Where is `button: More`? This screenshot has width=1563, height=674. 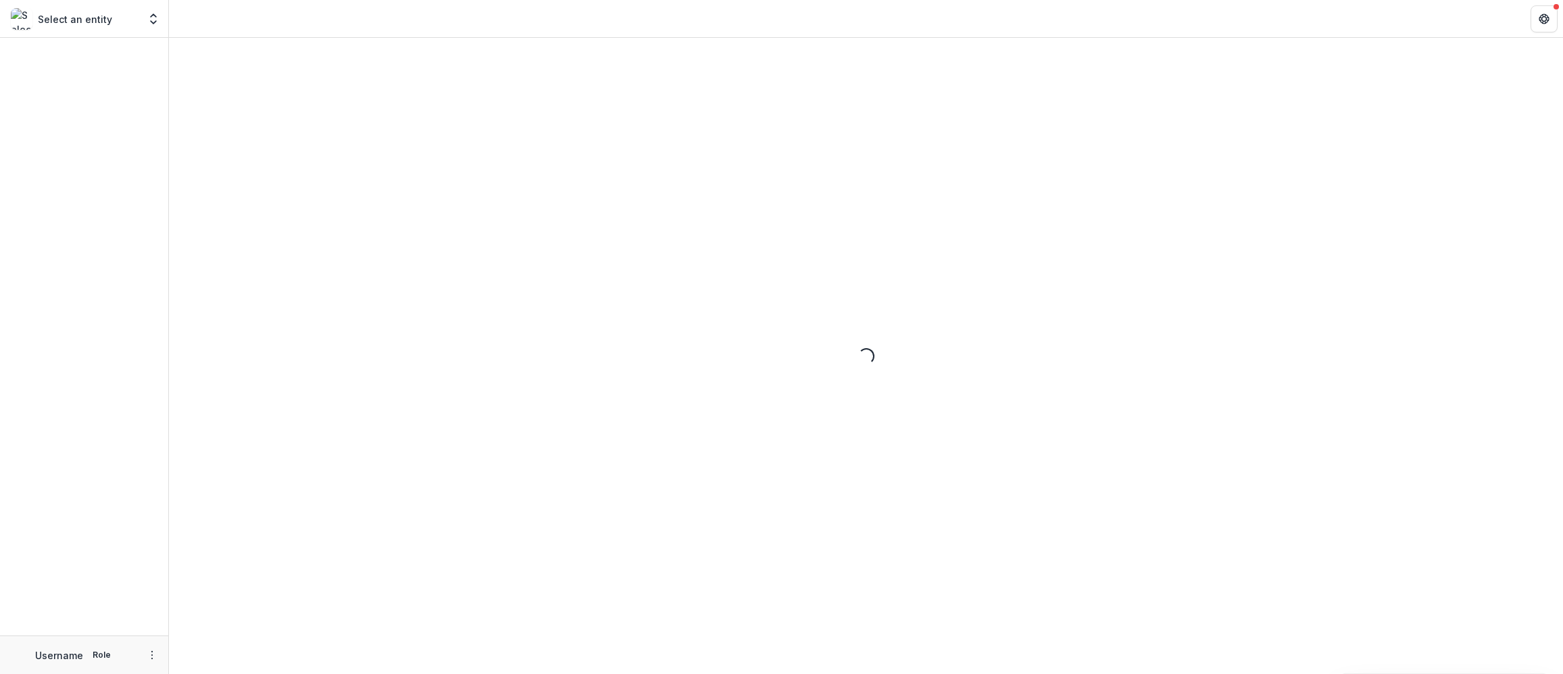 button: More is located at coordinates (152, 655).